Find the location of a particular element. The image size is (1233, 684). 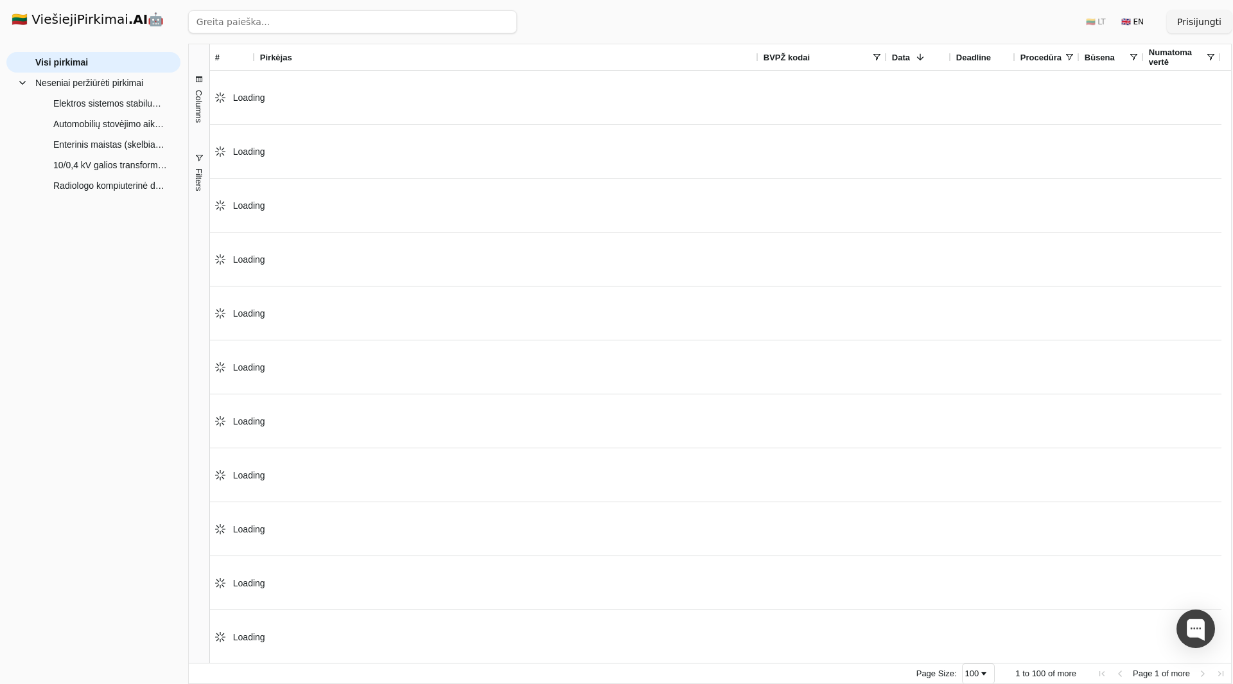

span: Automobilių stovėjimo aikštelių, privažiavimo, lietaus nuotekų tinklų statybos ir Revuonos g. kap... is located at coordinates (110, 124).